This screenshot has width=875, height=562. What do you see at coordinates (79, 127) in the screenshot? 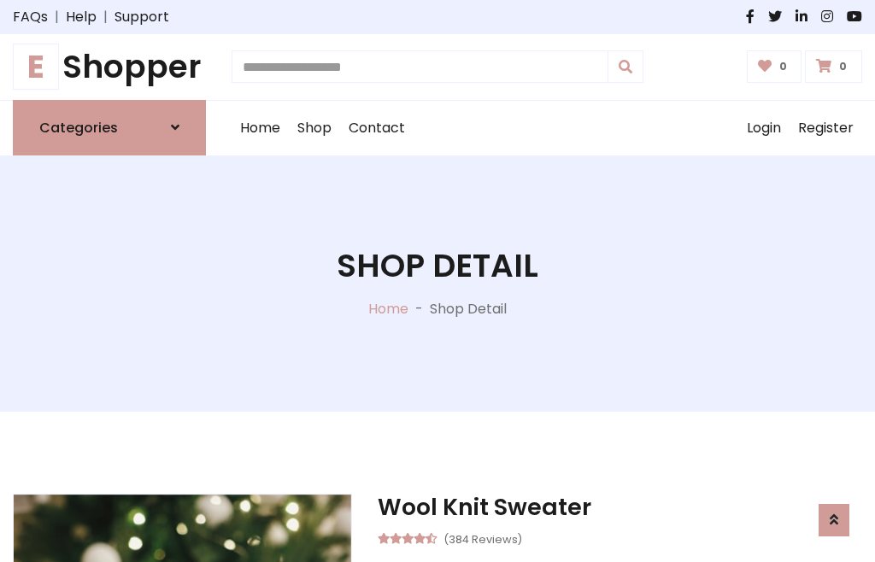
I see `h6: Categories` at bounding box center [79, 127].